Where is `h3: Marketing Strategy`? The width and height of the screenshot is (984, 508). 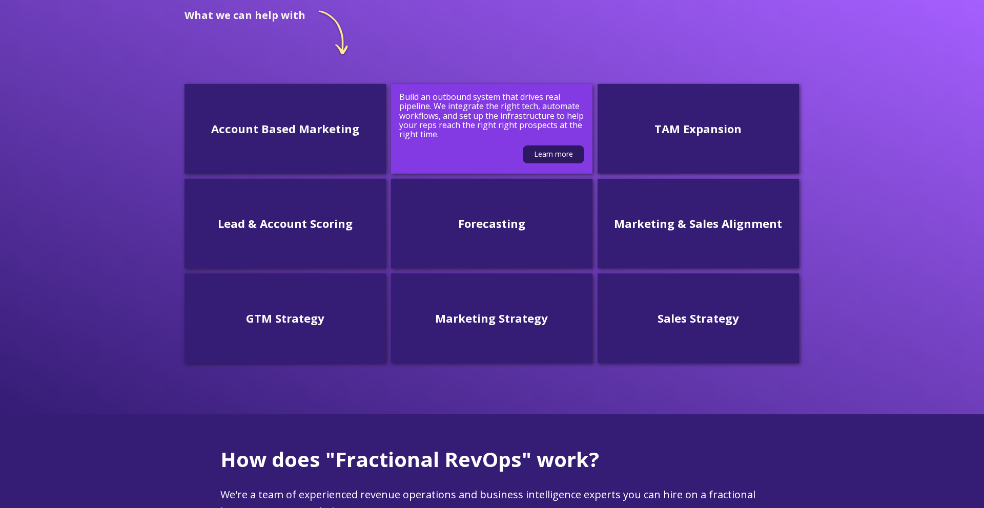 h3: Marketing Strategy is located at coordinates (491, 318).